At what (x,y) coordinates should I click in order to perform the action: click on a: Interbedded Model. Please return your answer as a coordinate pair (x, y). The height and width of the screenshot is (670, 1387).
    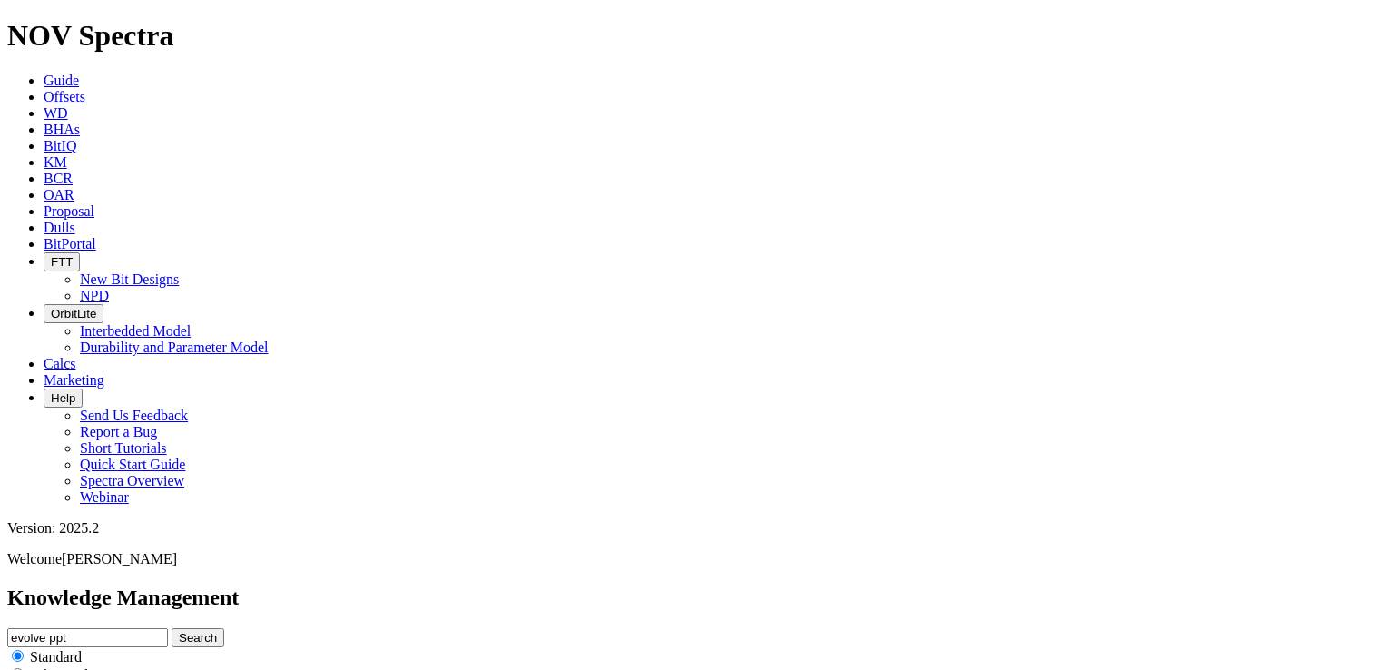
    Looking at the image, I should click on (135, 330).